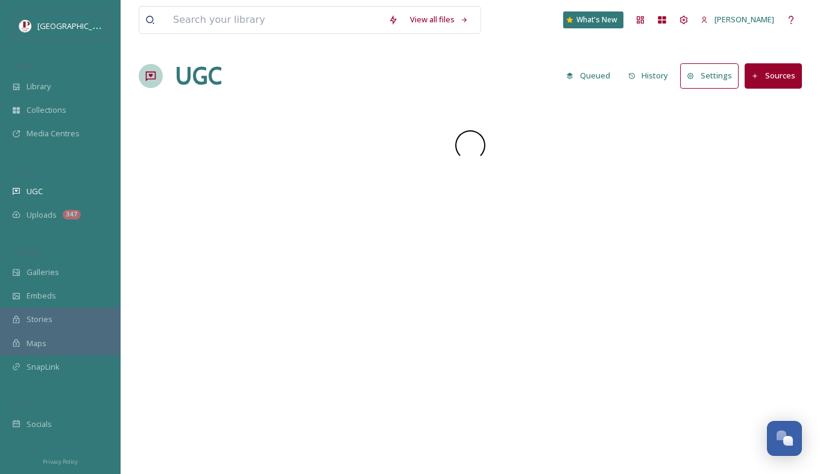  What do you see at coordinates (198, 76) in the screenshot?
I see `a: UGC` at bounding box center [198, 76].